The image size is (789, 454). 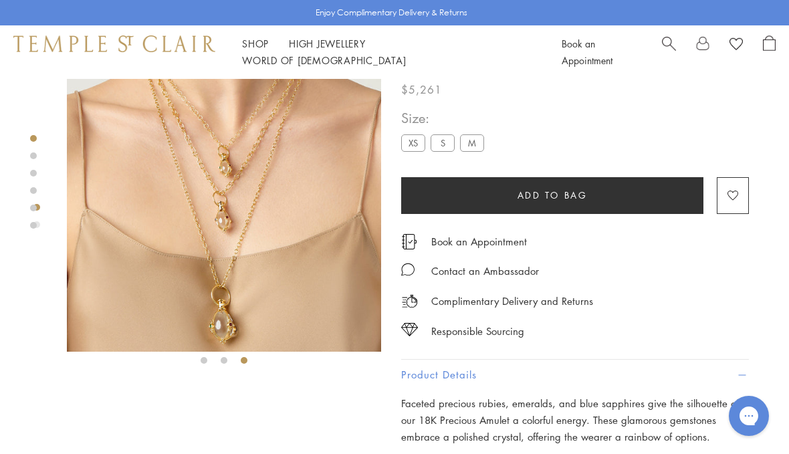 I want to click on p: Enjoy Complimentary Delivery & Returns, so click(x=391, y=13).